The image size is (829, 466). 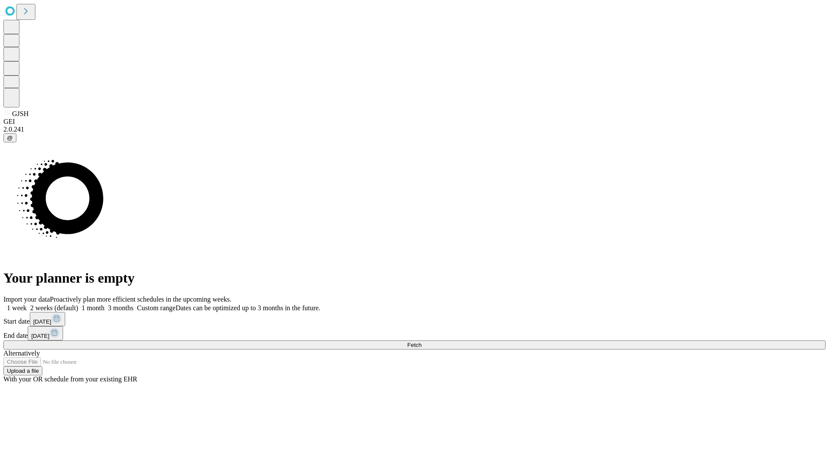 What do you see at coordinates (141, 299) in the screenshot?
I see `span: Proactively plan more efficient schedules in the upcoming weeks.` at bounding box center [141, 299].